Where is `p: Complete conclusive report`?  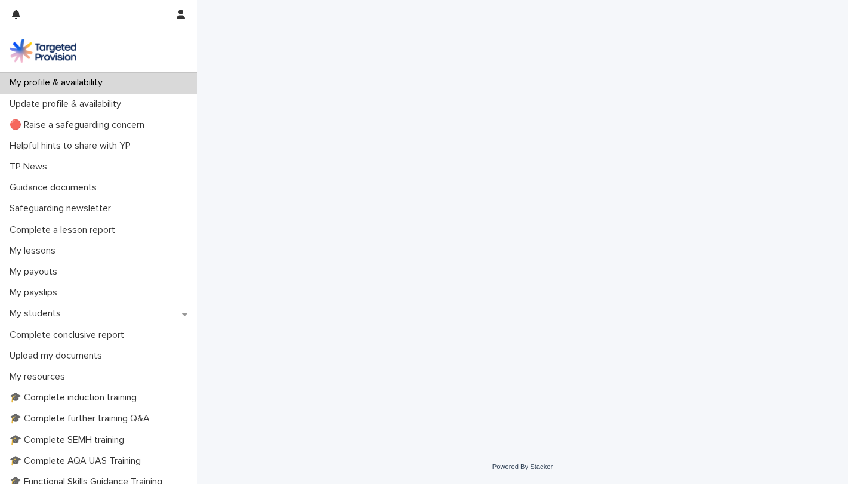
p: Complete conclusive report is located at coordinates (69, 335).